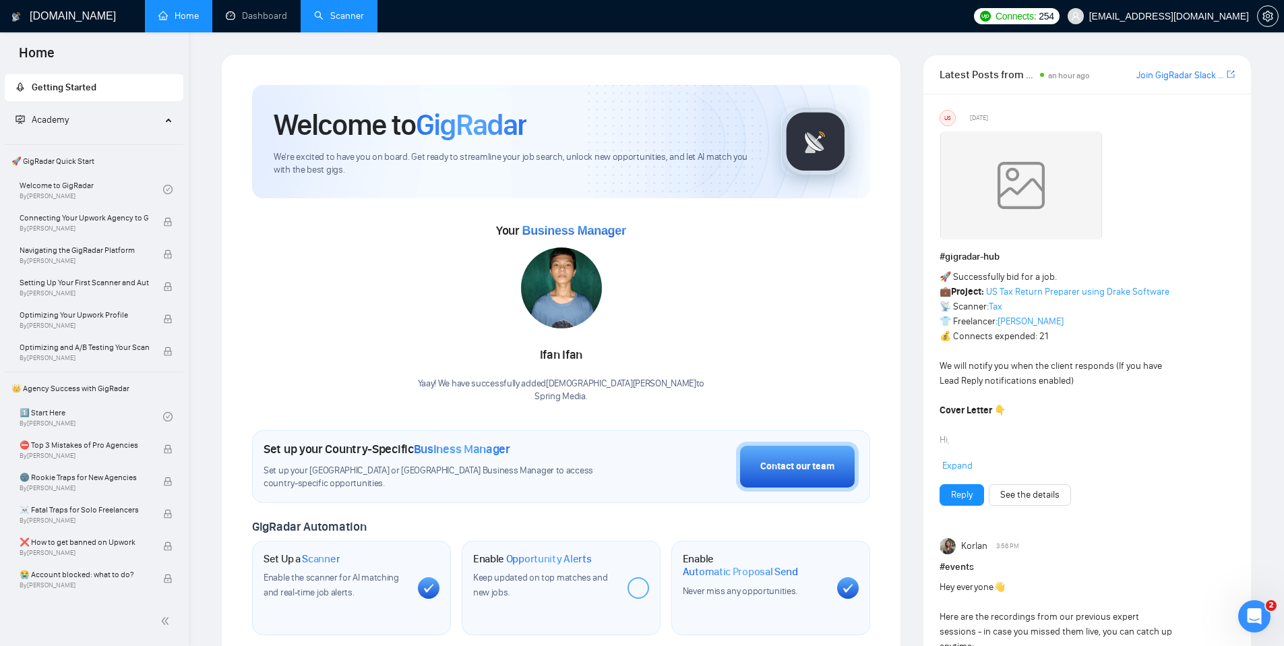 Image resolution: width=1284 pixels, height=646 pixels. I want to click on span: 3:56 PM, so click(1007, 546).